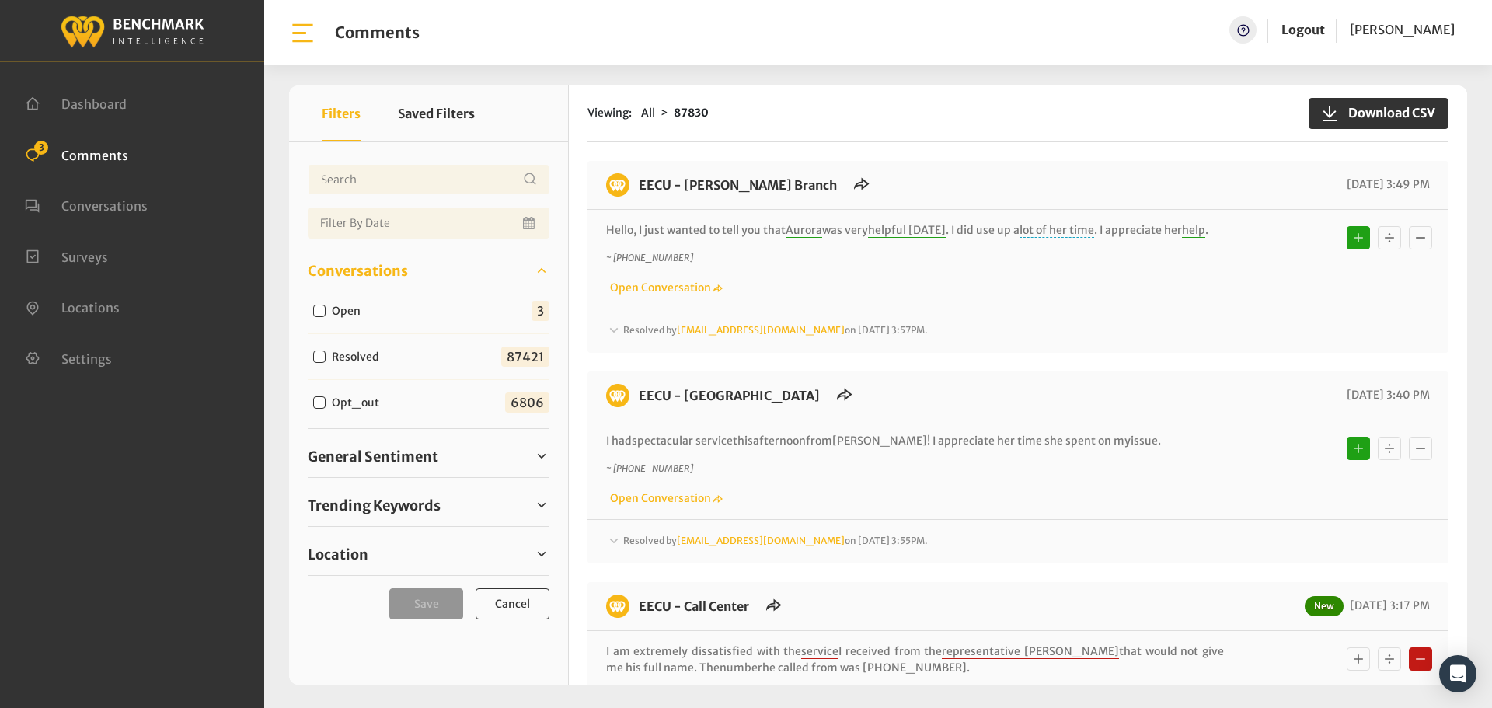 The width and height of the screenshot is (1492, 708). I want to click on span: Settings, so click(86, 358).